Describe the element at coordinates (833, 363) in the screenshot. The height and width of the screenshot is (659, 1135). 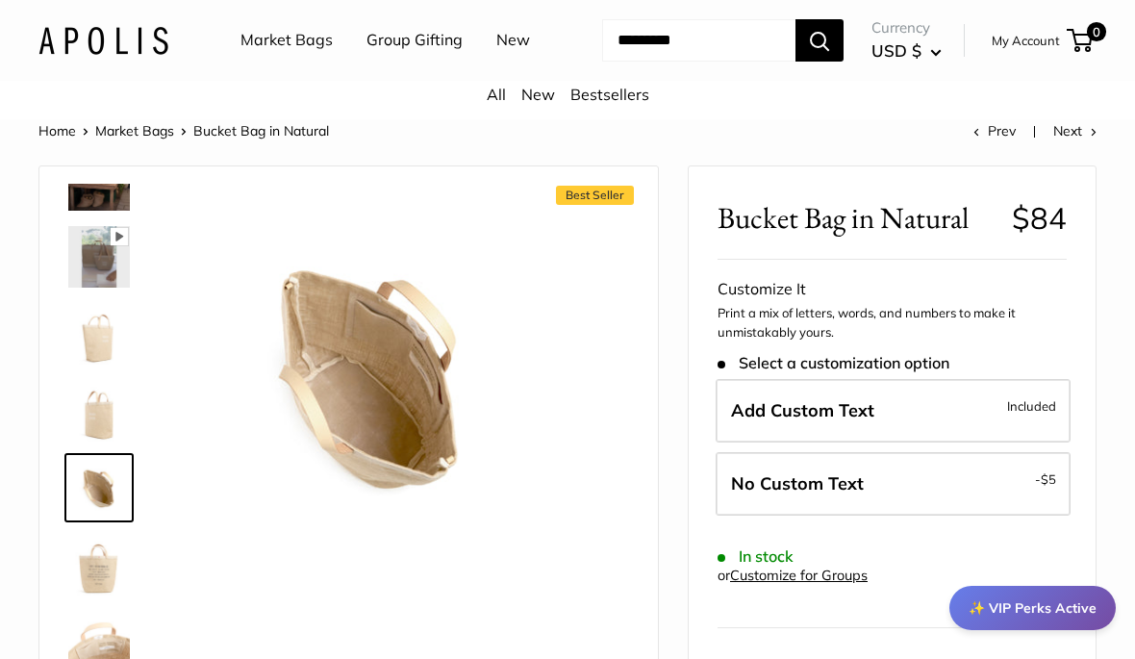
I see `span: Select a customization option` at that location.